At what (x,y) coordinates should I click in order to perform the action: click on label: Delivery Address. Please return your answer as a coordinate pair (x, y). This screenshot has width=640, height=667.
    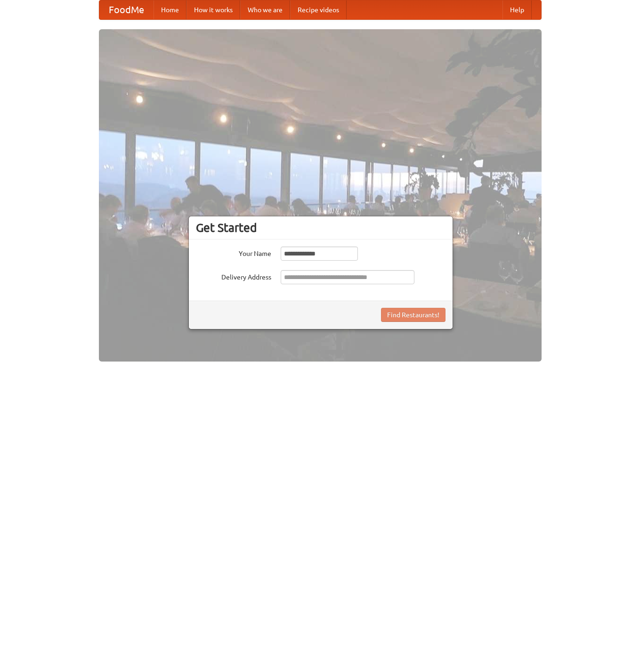
    Looking at the image, I should click on (234, 276).